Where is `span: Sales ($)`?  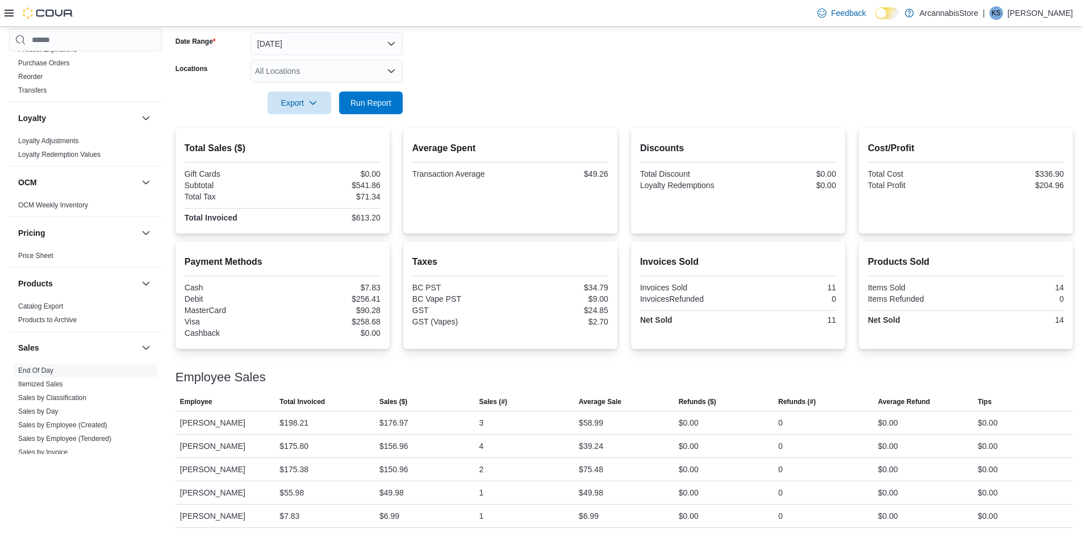
span: Sales ($) is located at coordinates (393, 402).